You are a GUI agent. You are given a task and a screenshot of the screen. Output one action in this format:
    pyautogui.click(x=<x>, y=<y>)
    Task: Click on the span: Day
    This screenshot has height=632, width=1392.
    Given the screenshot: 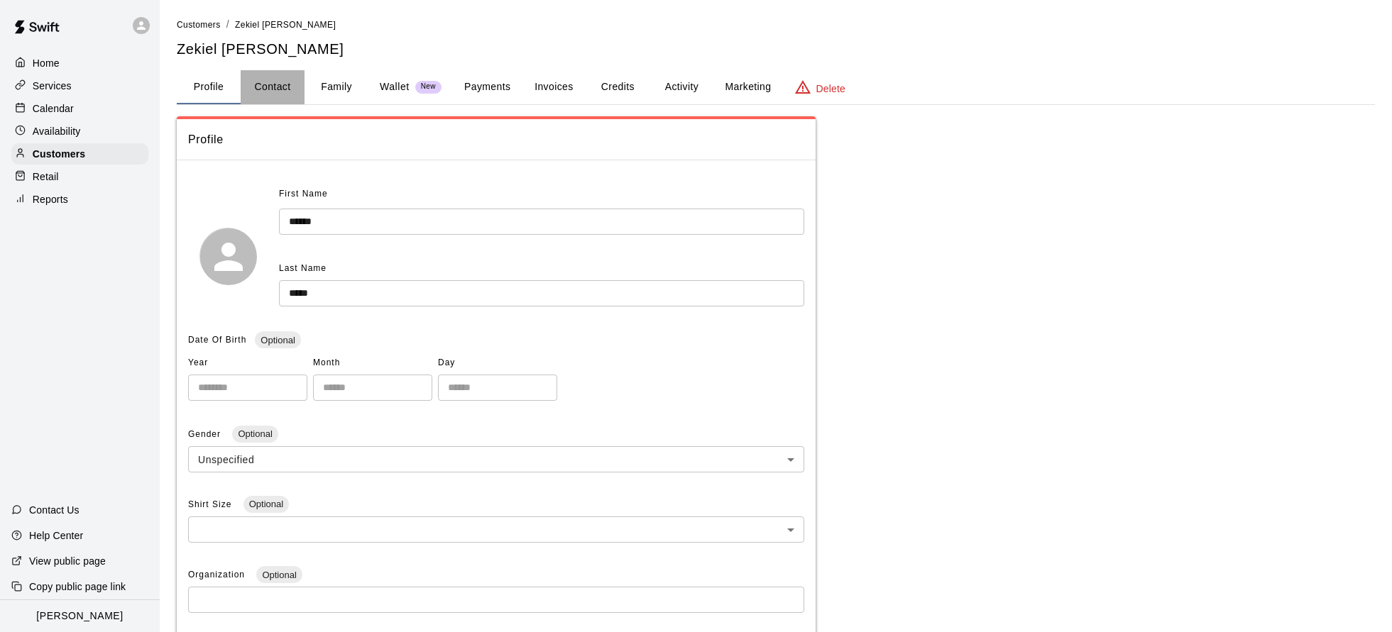 What is the action you would take?
    pyautogui.click(x=498, y=363)
    